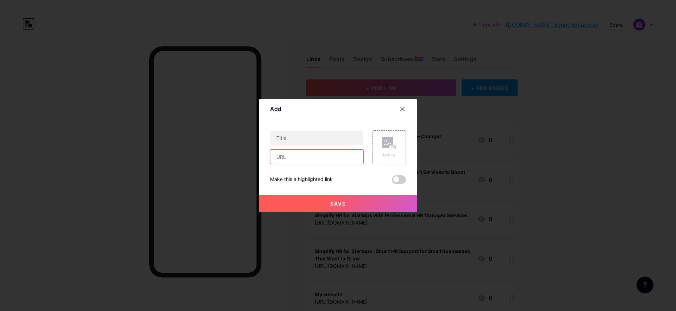 The width and height of the screenshot is (676, 311). What do you see at coordinates (389, 155) in the screenshot?
I see `div: Picture` at bounding box center [389, 155].